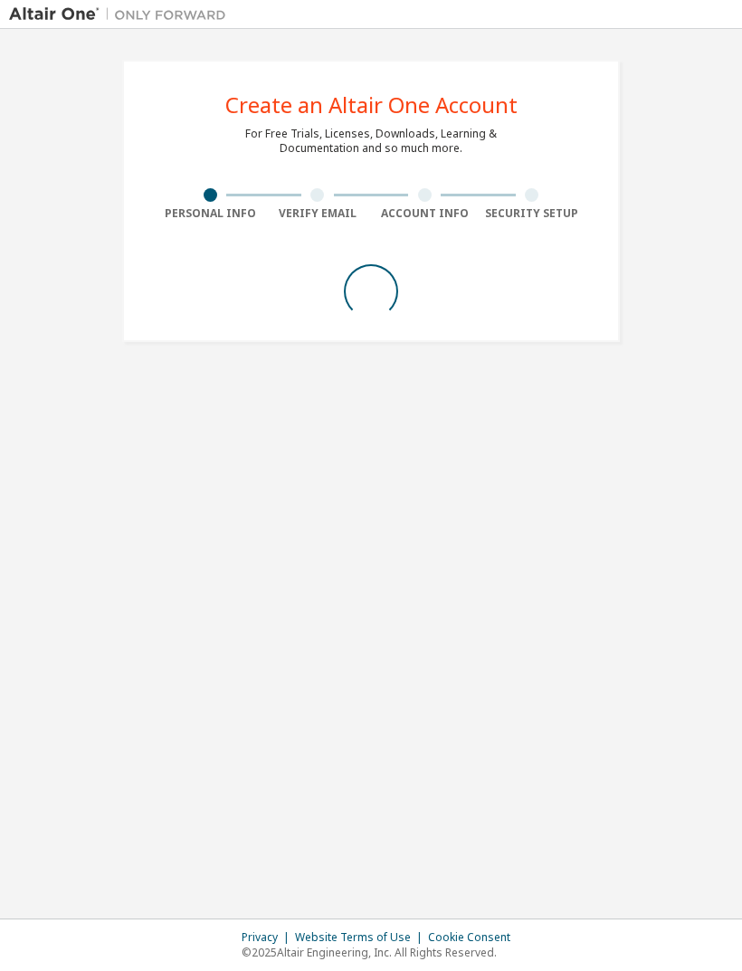 The height and width of the screenshot is (971, 742). I want to click on div: Account Info, so click(424, 213).